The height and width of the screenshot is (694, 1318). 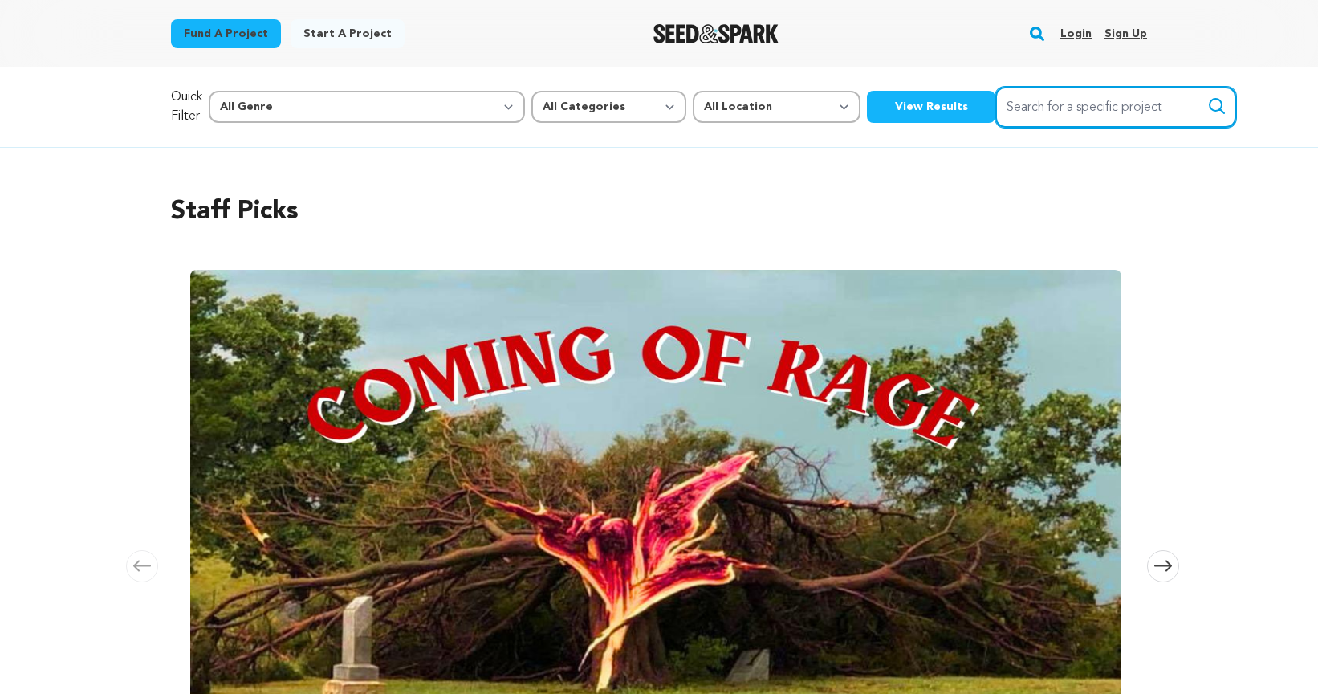 I want to click on a: Fund a project, so click(x=226, y=34).